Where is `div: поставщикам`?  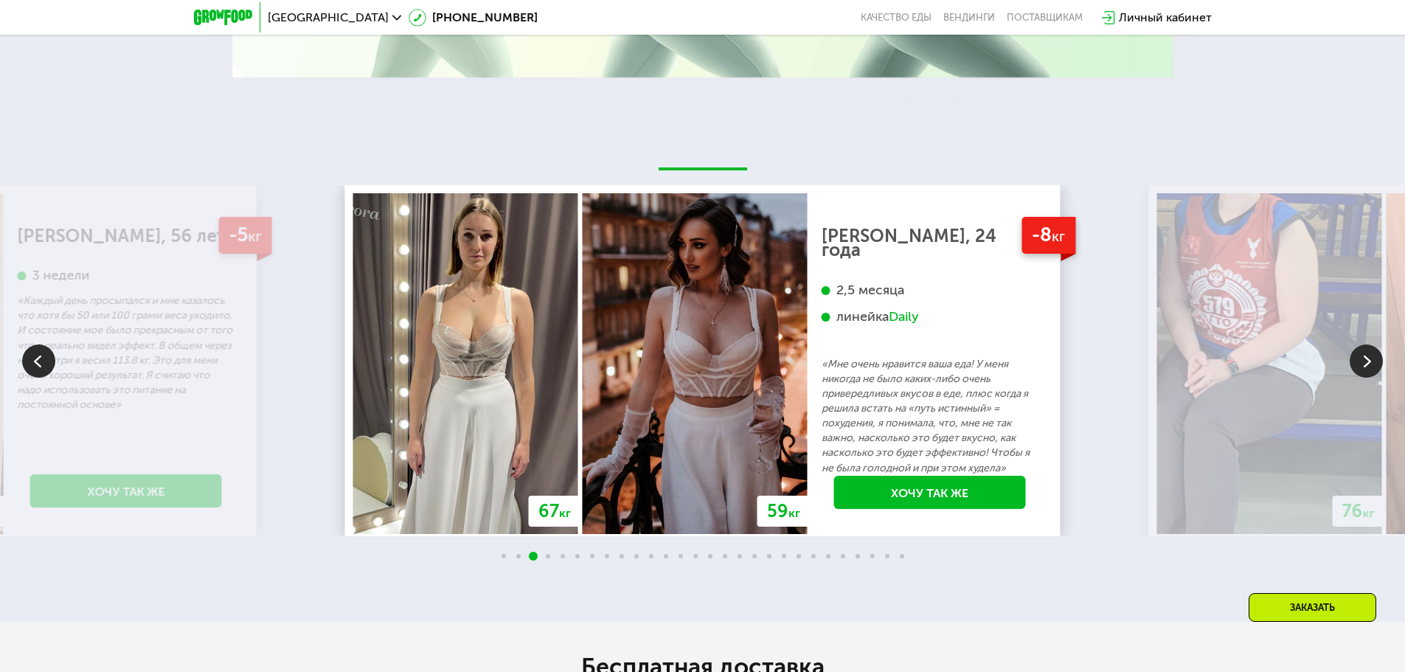 div: поставщикам is located at coordinates (1044, 18).